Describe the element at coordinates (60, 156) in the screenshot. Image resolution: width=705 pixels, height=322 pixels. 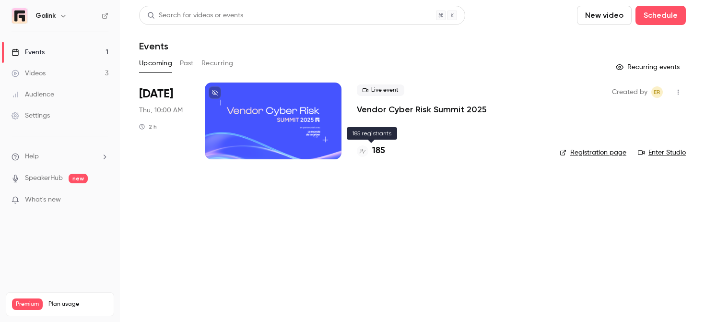
I see `li: help-dropdown-opener` at that location.